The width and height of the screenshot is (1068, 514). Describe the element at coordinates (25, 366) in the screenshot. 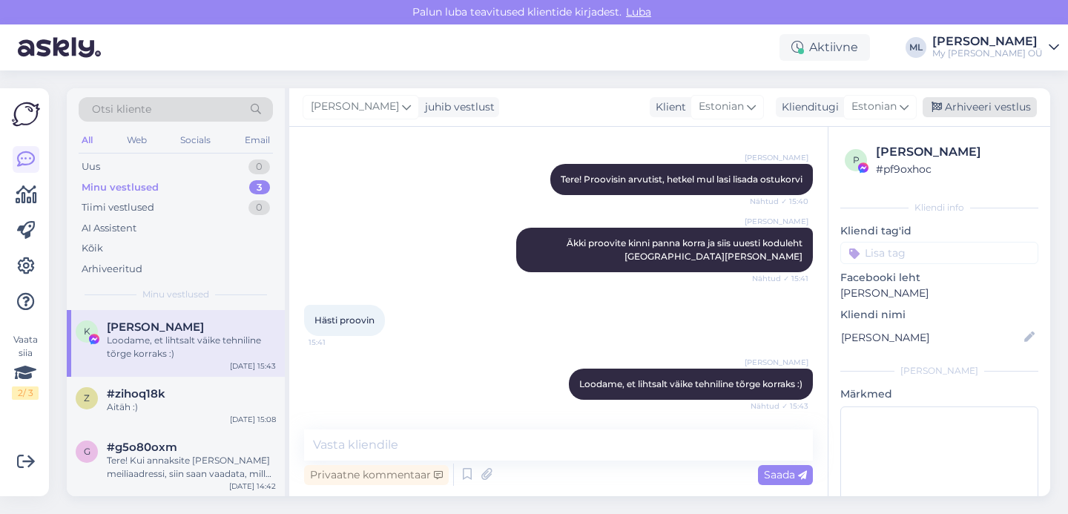

I see `div: Vaata siia` at that location.